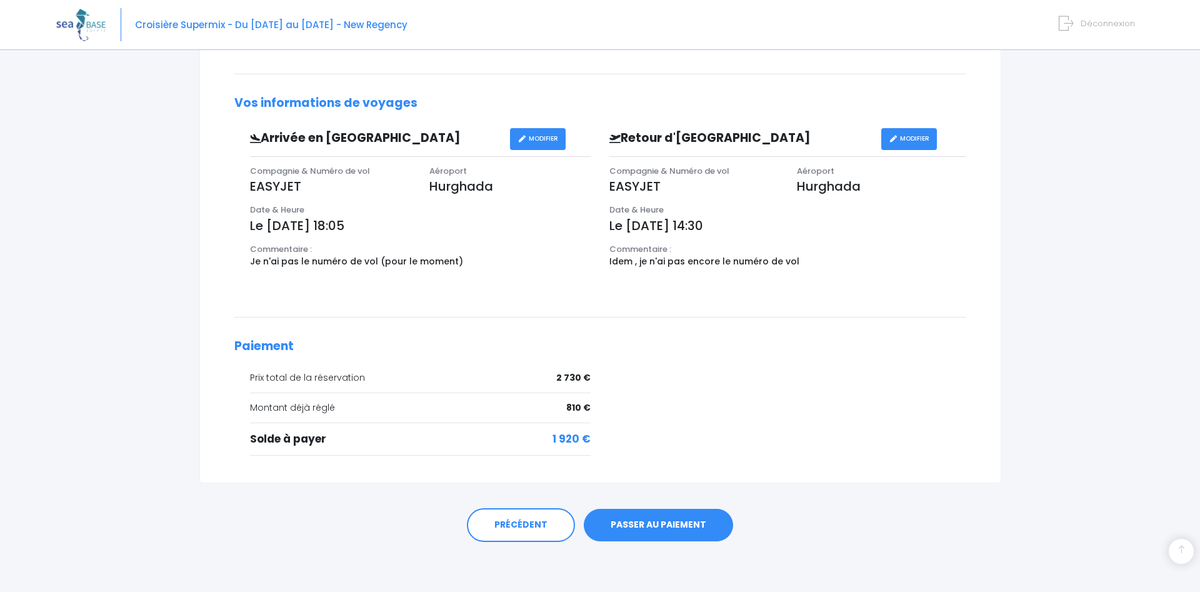  I want to click on a: PRÉCÉDENT, so click(521, 525).